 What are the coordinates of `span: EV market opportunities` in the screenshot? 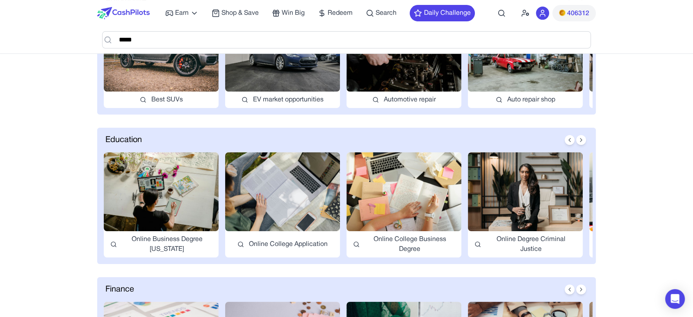 It's located at (288, 100).